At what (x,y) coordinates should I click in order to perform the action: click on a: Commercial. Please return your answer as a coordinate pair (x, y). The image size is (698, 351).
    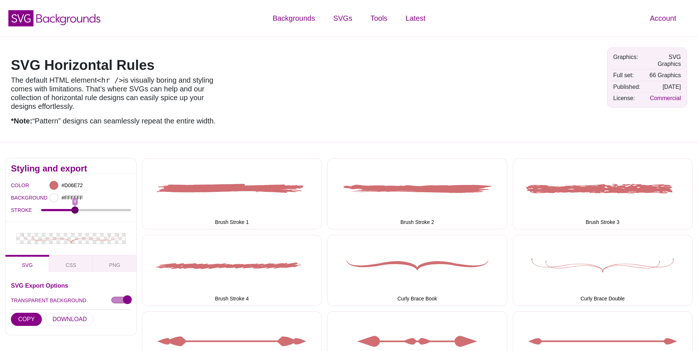
    Looking at the image, I should click on (665, 98).